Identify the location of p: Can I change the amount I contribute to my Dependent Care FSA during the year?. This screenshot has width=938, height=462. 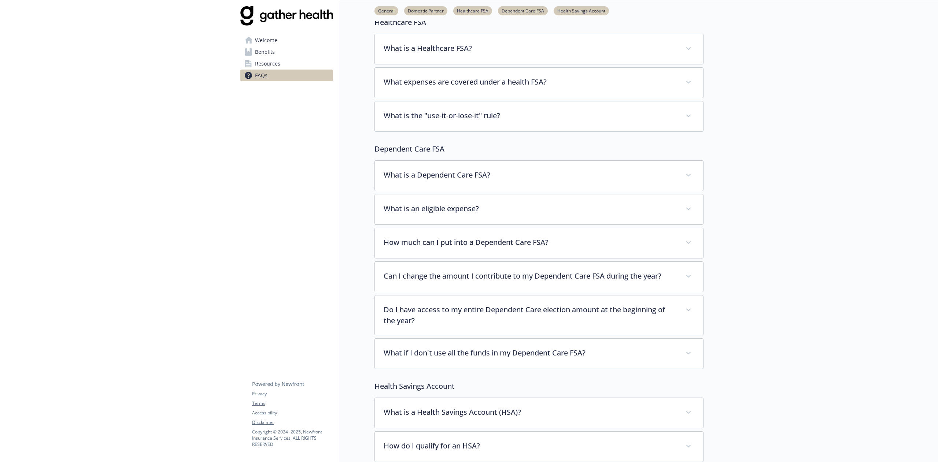
(530, 276).